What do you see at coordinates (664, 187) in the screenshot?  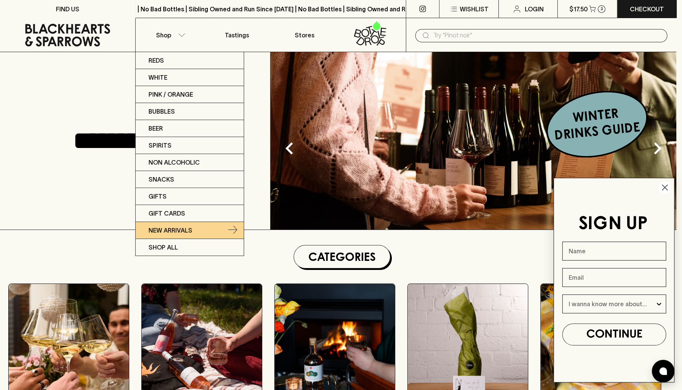 I see `button: Close dialog` at bounding box center [664, 187].